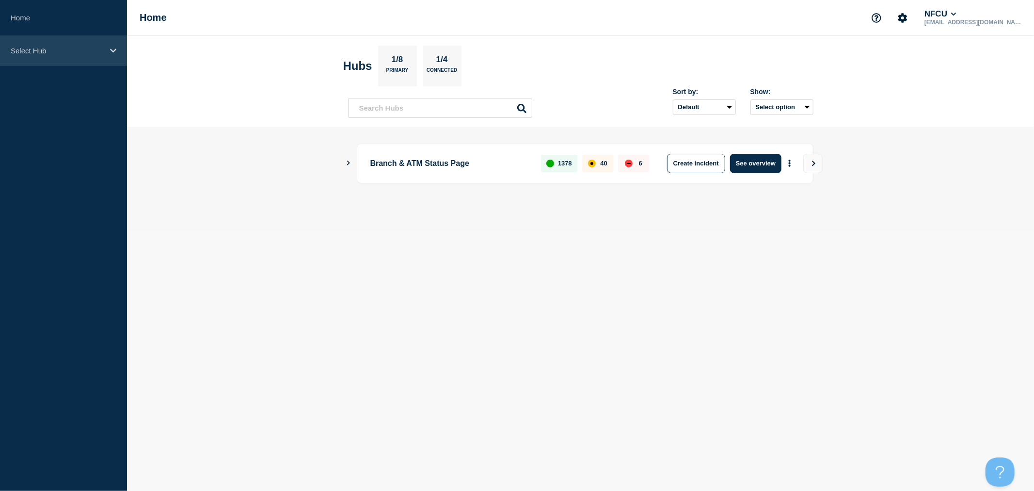 The width and height of the screenshot is (1034, 491). Describe the element at coordinates (877, 18) in the screenshot. I see `button: Support` at that location.